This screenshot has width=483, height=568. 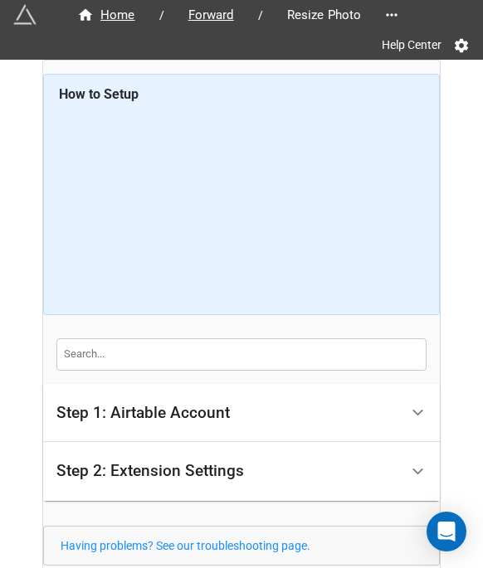 What do you see at coordinates (185, 546) in the screenshot?
I see `a: Having problems? See our troubleshooting page.` at bounding box center [185, 546].